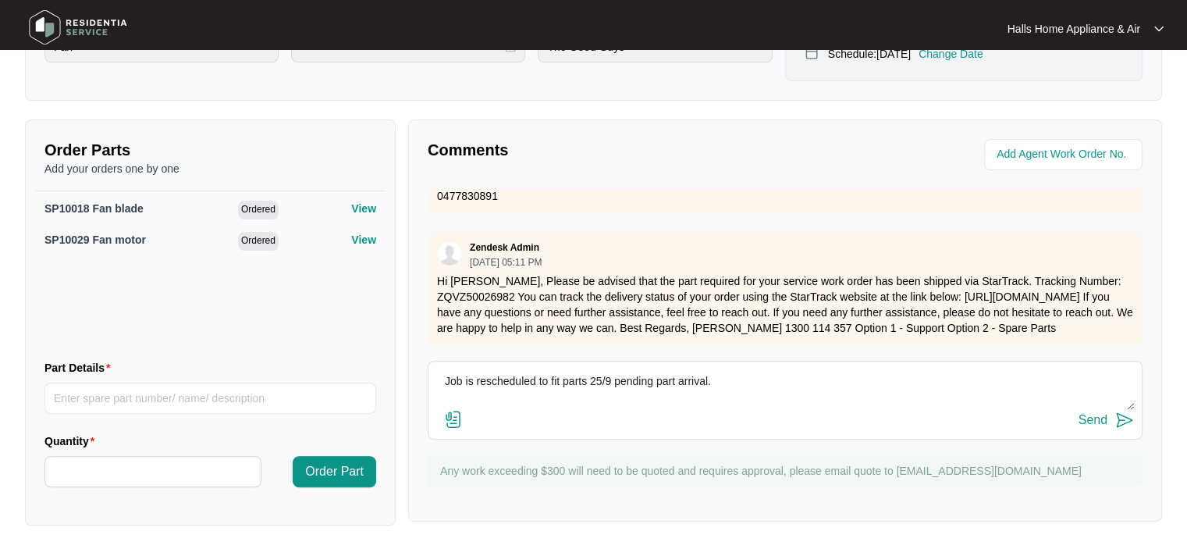 This screenshot has height=549, width=1187. I want to click on button: Order Part, so click(334, 471).